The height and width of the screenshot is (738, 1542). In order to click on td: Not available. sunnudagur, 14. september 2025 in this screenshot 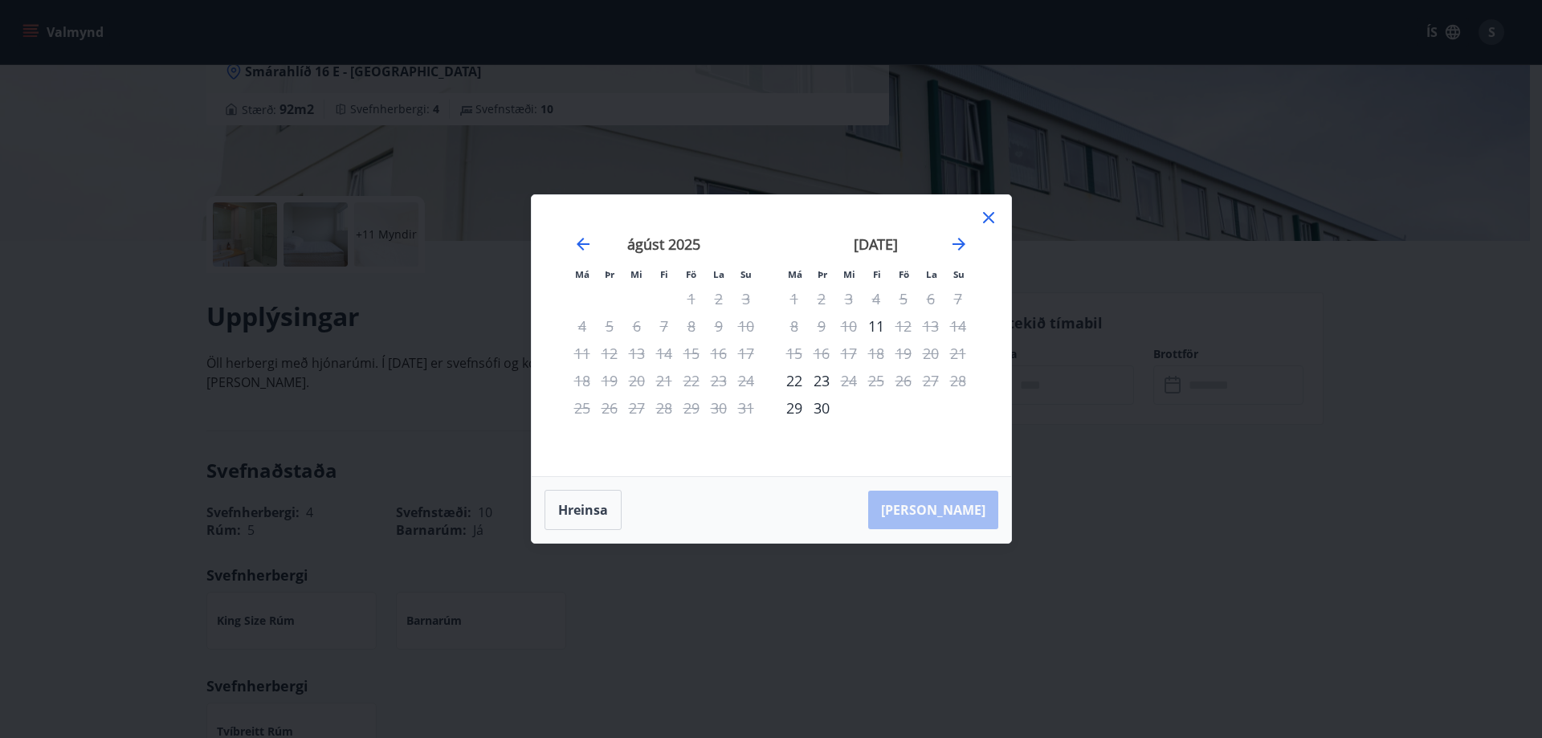, I will do `click(958, 326)`.